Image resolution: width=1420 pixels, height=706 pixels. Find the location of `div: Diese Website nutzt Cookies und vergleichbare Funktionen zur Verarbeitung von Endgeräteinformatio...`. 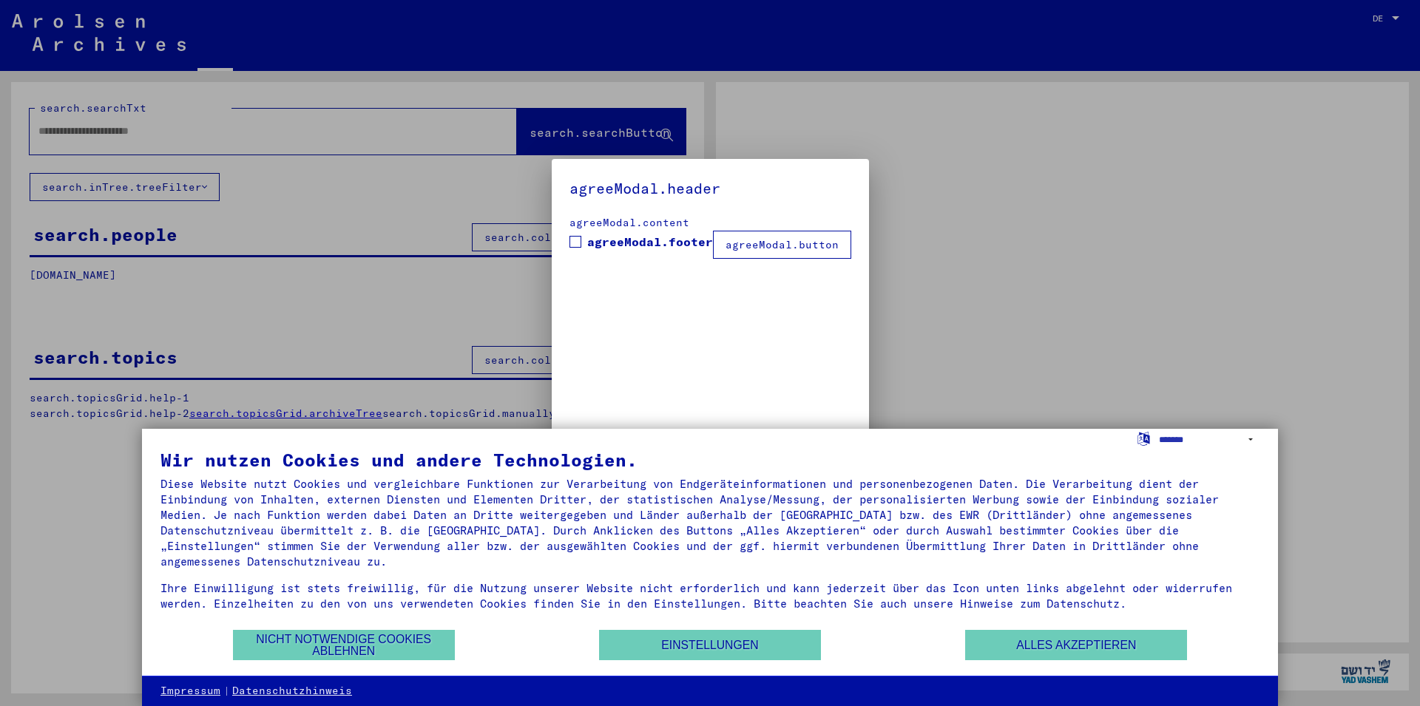

div: Diese Website nutzt Cookies und vergleichbare Funktionen zur Verarbeitung von Endgeräteinformatio... is located at coordinates (710, 523).